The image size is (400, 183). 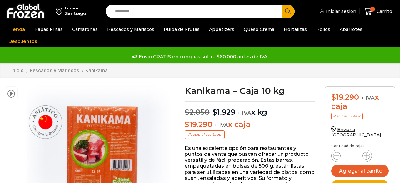 What do you see at coordinates (288, 11) in the screenshot?
I see `button: Search button` at bounding box center [288, 11].